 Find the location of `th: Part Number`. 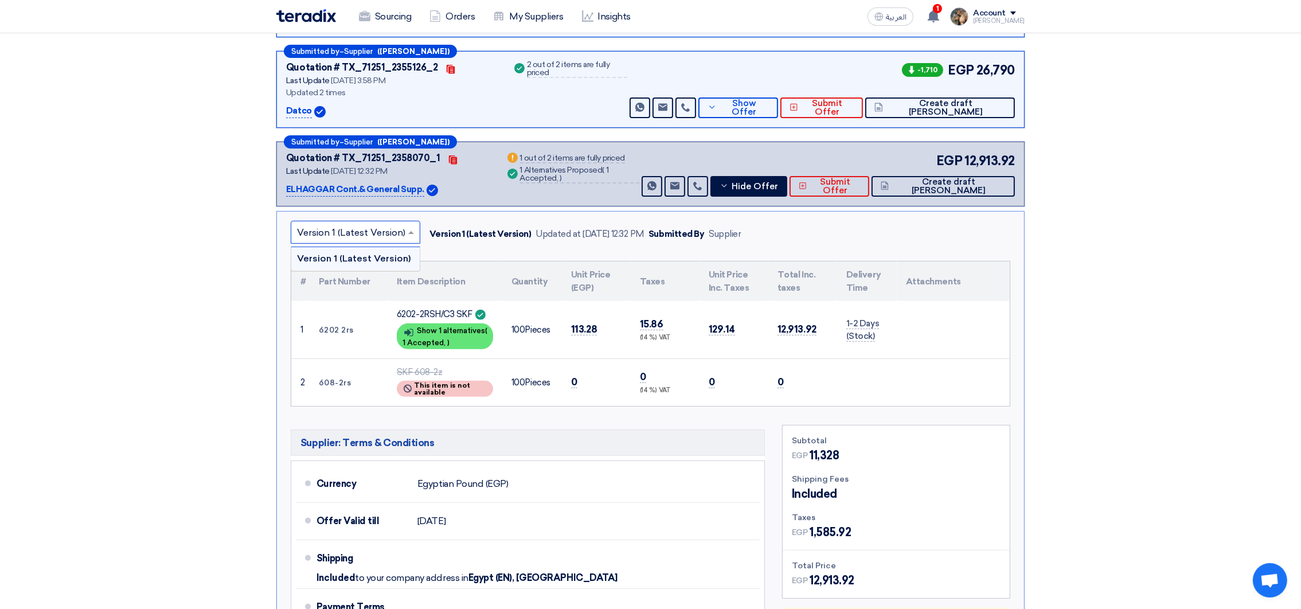

th: Part Number is located at coordinates (349, 281).